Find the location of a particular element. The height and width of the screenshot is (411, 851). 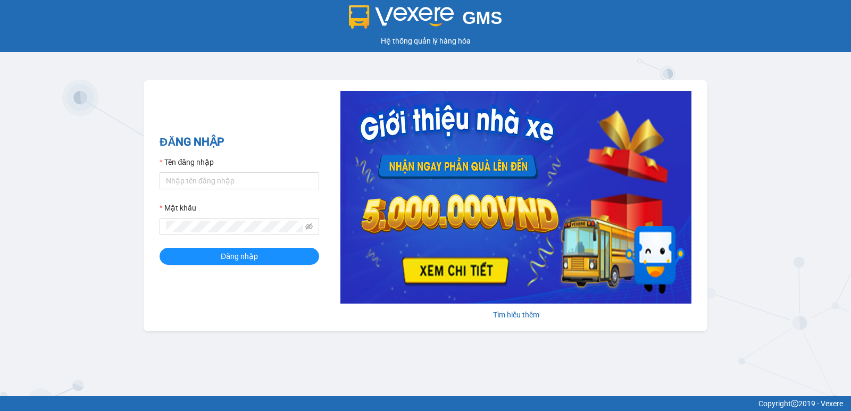

label: Mật khẩu is located at coordinates (178, 208).